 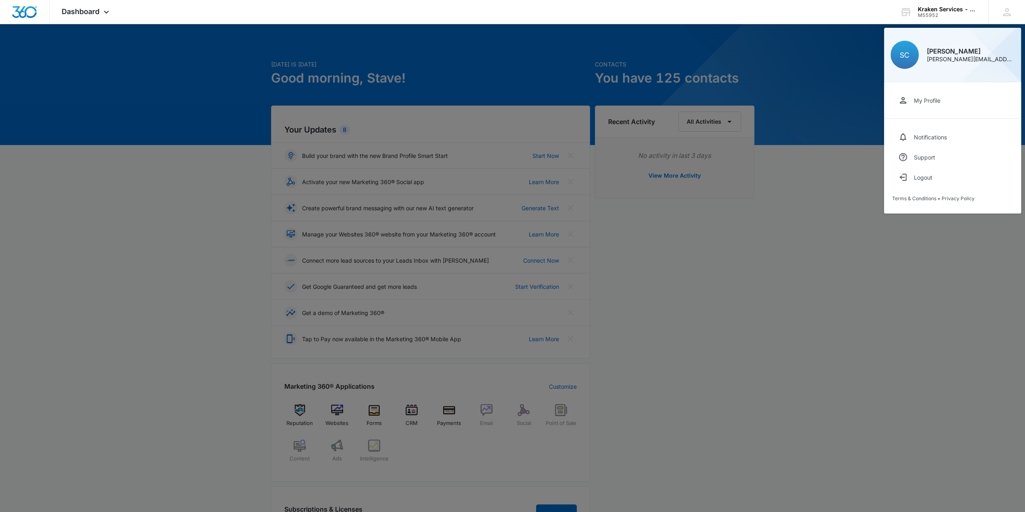 I want to click on a: Support, so click(x=952, y=157).